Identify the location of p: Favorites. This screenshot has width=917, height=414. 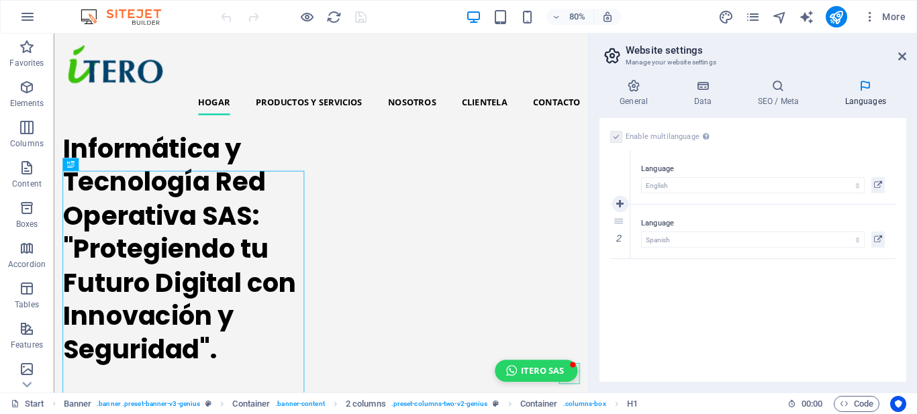
(26, 63).